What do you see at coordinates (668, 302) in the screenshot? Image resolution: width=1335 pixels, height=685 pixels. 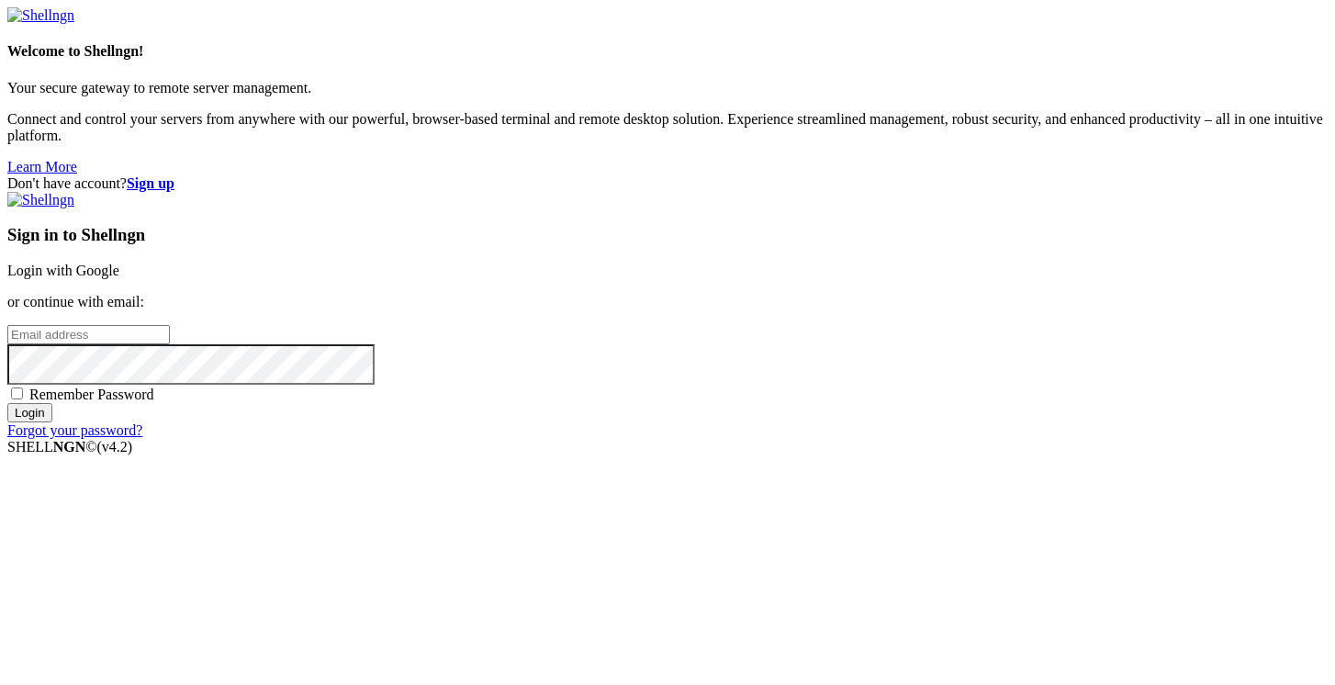 I see `p: or continue with email:` at bounding box center [668, 302].